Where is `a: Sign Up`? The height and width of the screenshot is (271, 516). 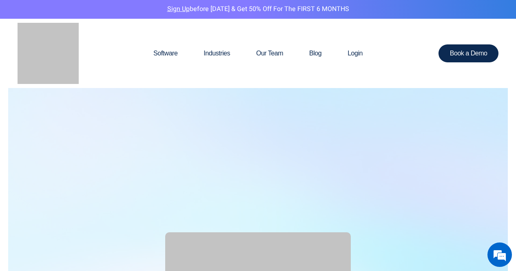 a: Sign Up is located at coordinates (178, 9).